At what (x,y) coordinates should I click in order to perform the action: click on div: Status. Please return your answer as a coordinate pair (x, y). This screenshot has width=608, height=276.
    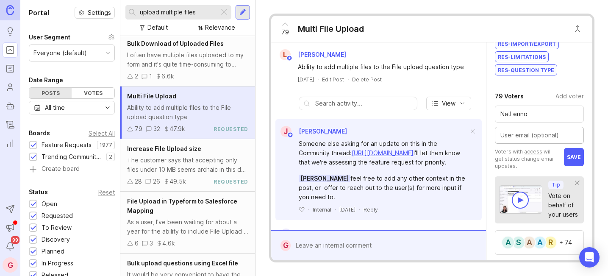
    Looking at the image, I should click on (38, 192).